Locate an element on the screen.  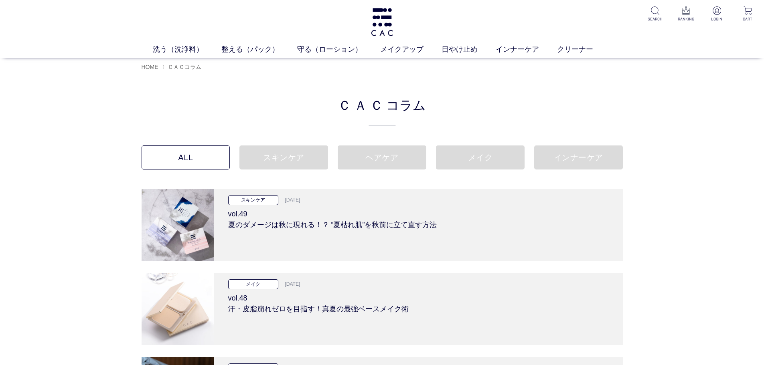
a: LOGIN is located at coordinates (717, 14).